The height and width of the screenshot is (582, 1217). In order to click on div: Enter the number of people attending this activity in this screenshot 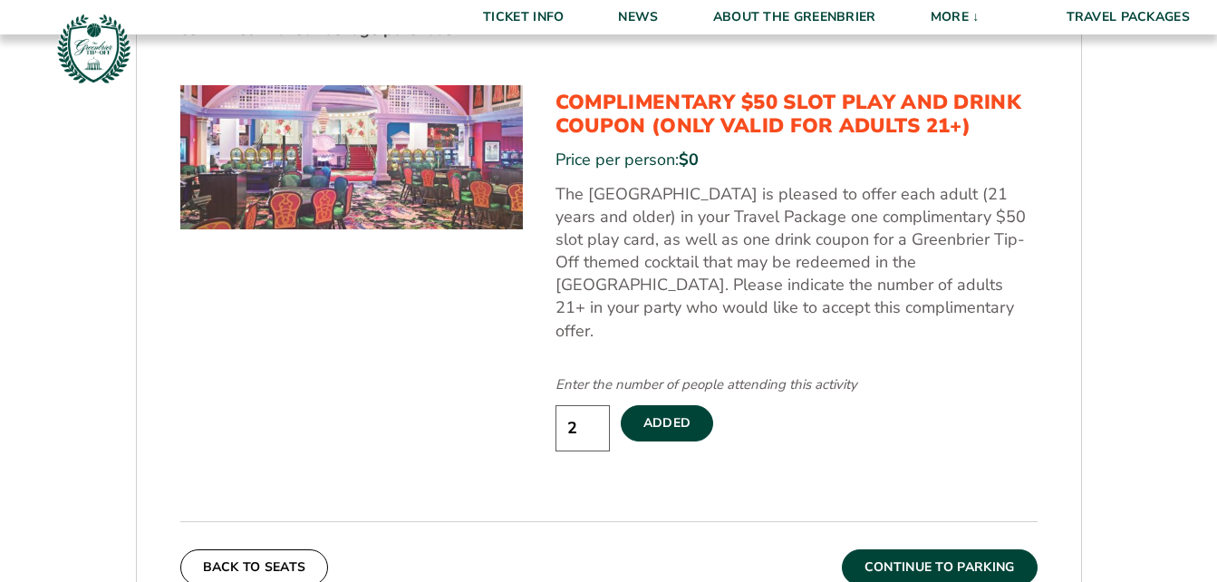, I will do `click(797, 384)`.